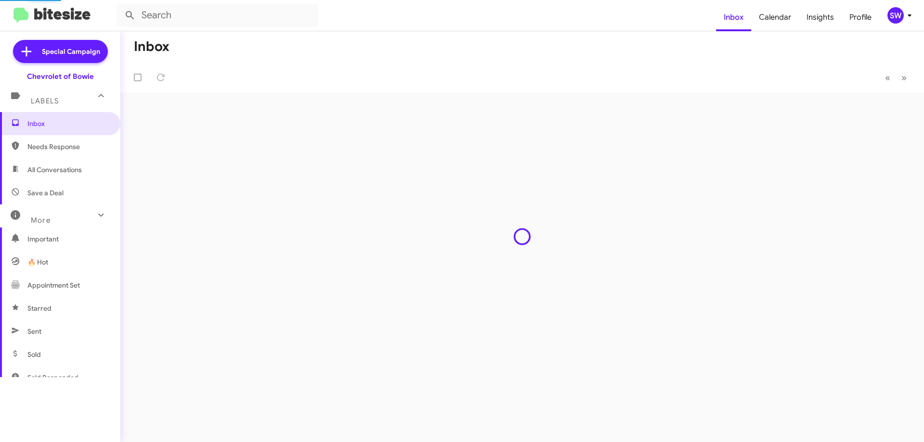  What do you see at coordinates (34, 332) in the screenshot?
I see `span: Sent` at bounding box center [34, 332].